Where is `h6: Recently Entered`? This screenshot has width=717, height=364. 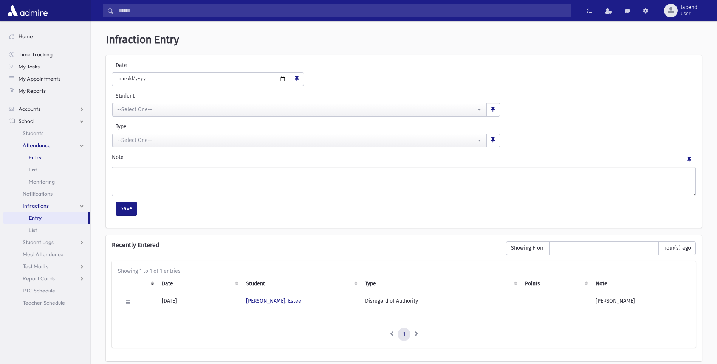 h6: Recently Entered is located at coordinates (305, 245).